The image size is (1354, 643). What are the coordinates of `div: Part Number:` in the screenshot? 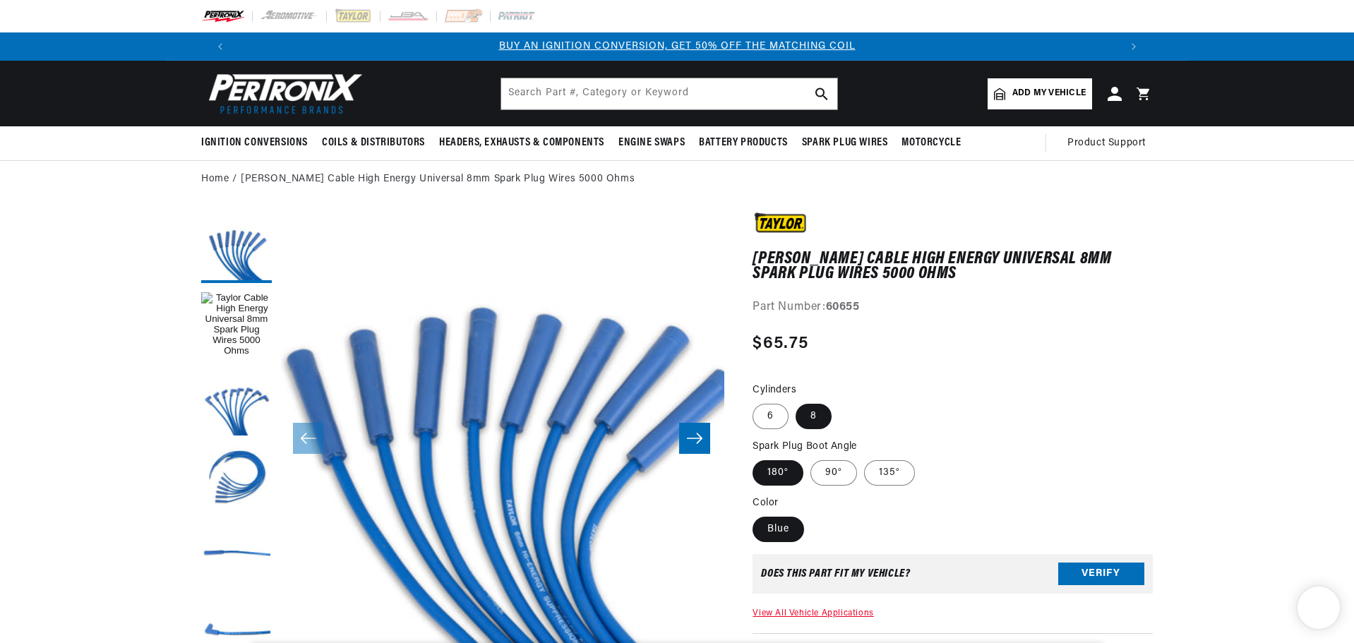 It's located at (952, 308).